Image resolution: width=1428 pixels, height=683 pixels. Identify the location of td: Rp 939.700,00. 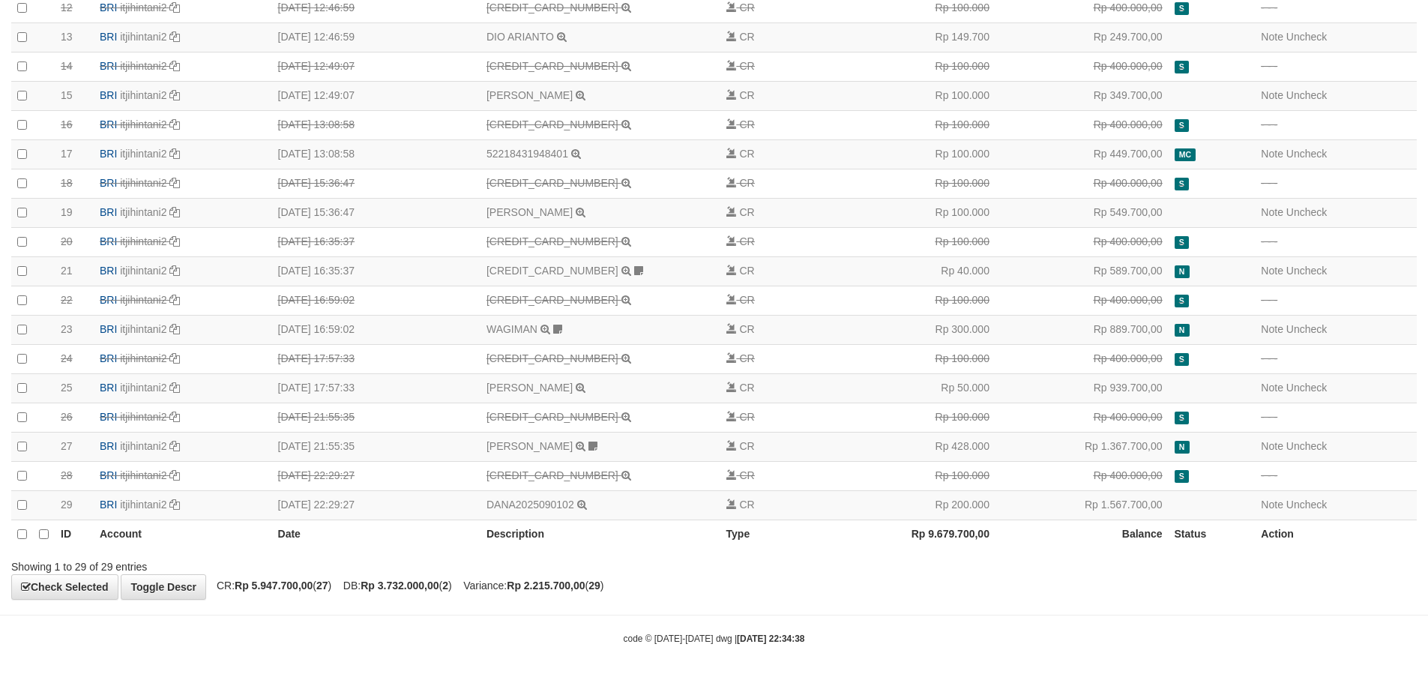
(1082, 388).